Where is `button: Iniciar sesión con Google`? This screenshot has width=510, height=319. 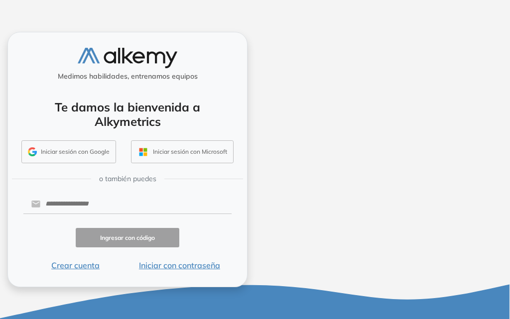
button: Iniciar sesión con Google is located at coordinates (69, 152).